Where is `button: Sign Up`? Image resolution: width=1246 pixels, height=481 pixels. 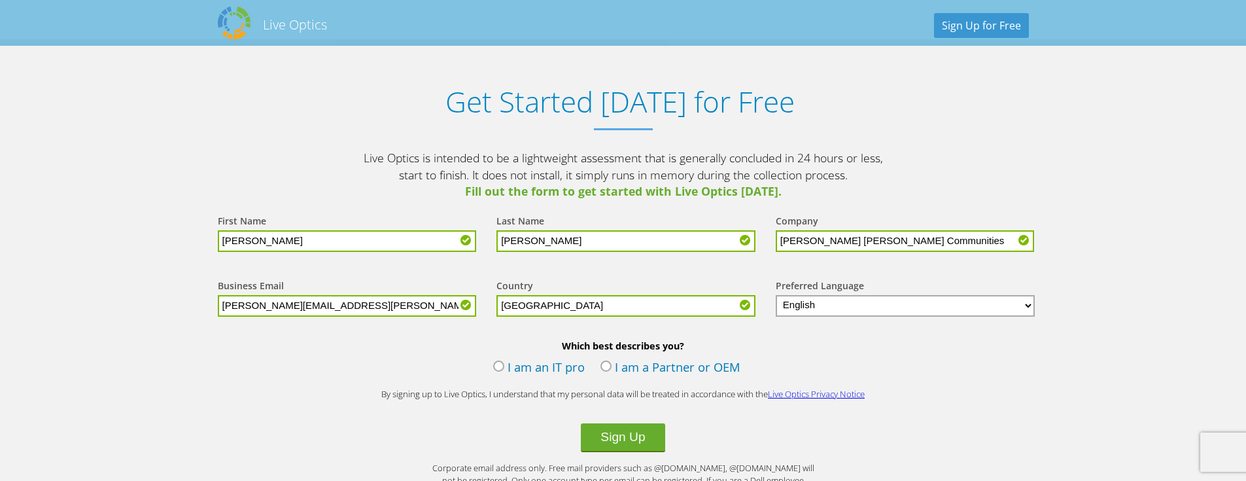
button: Sign Up is located at coordinates (623, 437).